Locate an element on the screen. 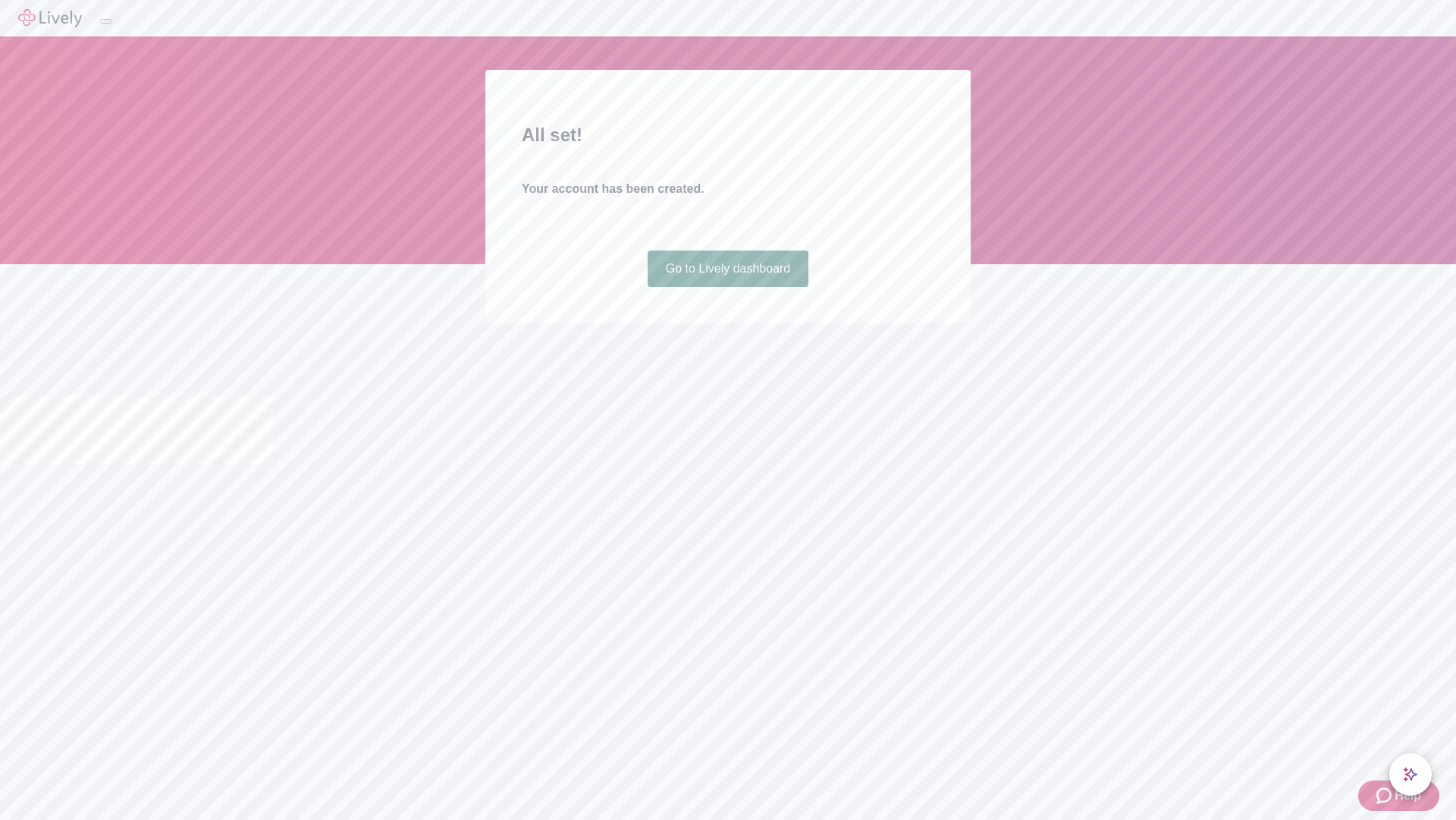 The height and width of the screenshot is (820, 1456). svg: Lively AI Assistant is located at coordinates (1411, 774).